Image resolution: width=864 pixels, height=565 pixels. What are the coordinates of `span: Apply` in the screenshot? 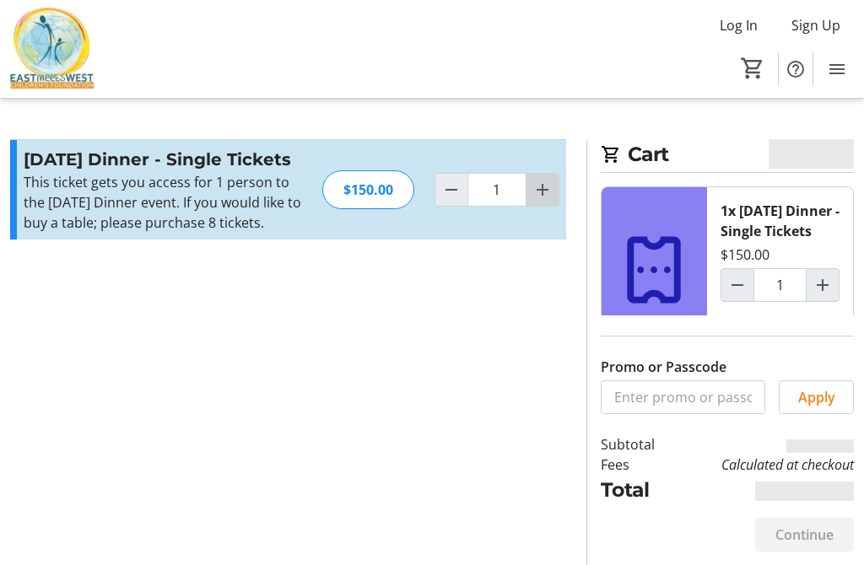 It's located at (817, 397).